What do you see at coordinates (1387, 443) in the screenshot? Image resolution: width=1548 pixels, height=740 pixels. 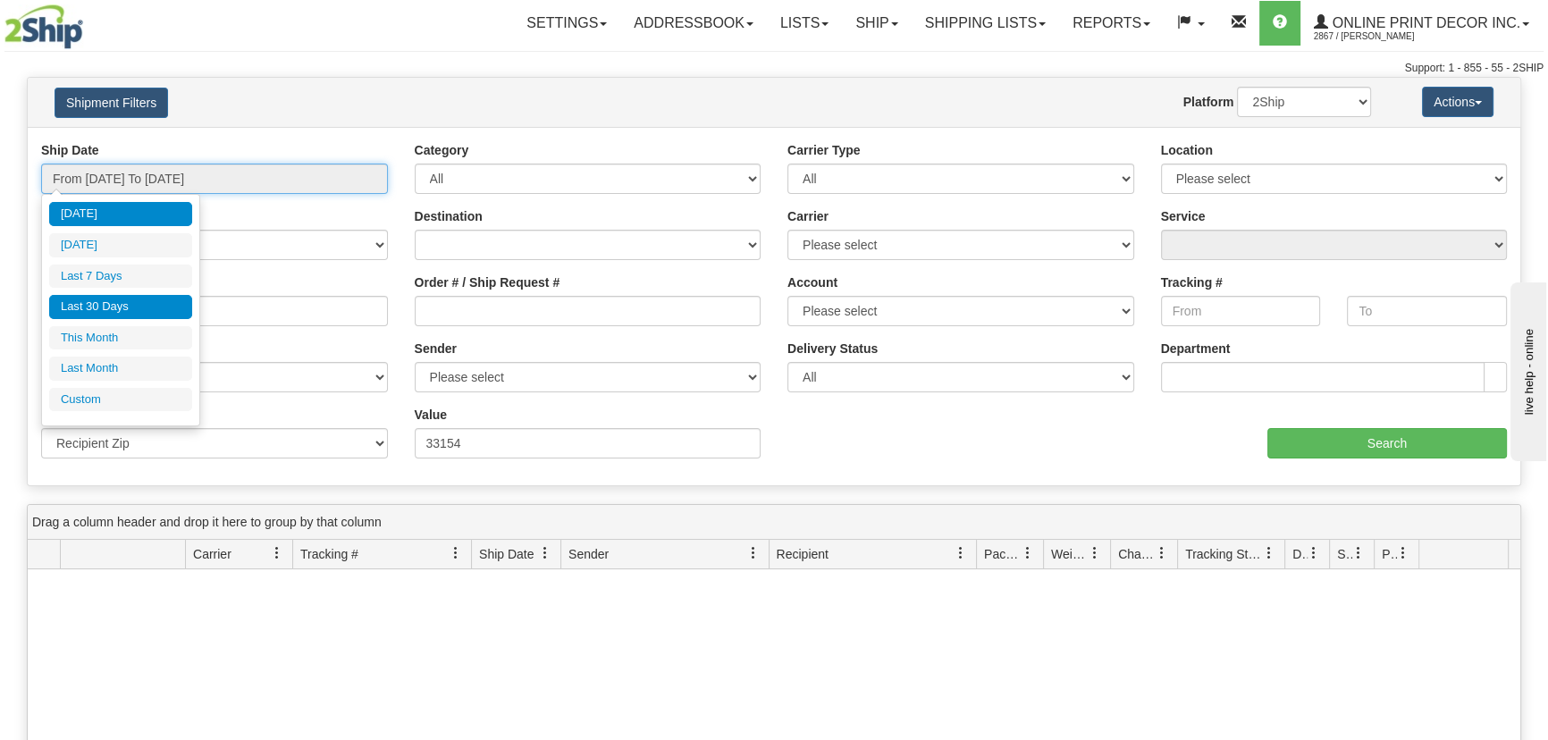 I see `input: Search` at bounding box center [1387, 443].